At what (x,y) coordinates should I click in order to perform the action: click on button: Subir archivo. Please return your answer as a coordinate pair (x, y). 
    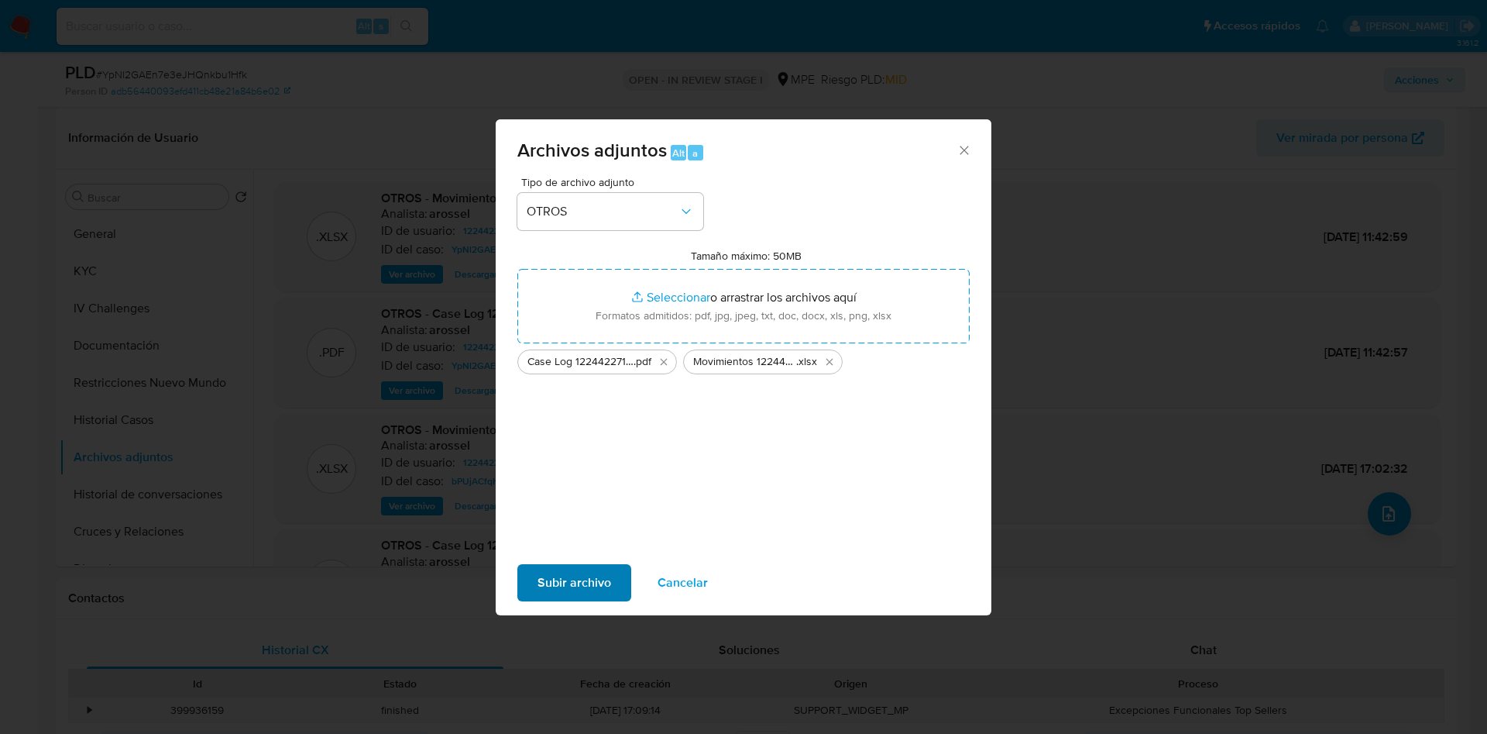
    Looking at the image, I should click on (574, 583).